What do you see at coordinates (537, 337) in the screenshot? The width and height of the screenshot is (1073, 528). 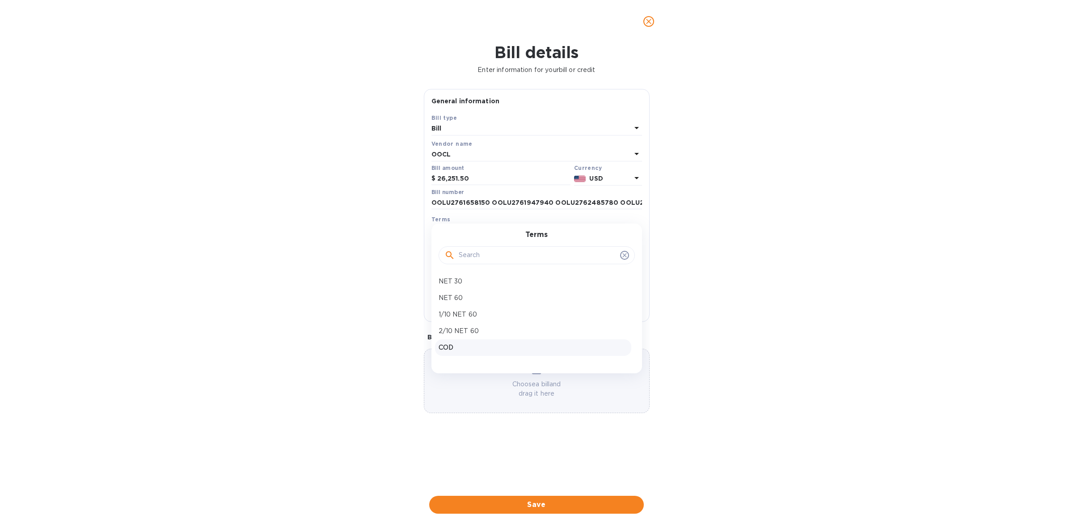 I see `p: Bill image` at bounding box center [537, 337].